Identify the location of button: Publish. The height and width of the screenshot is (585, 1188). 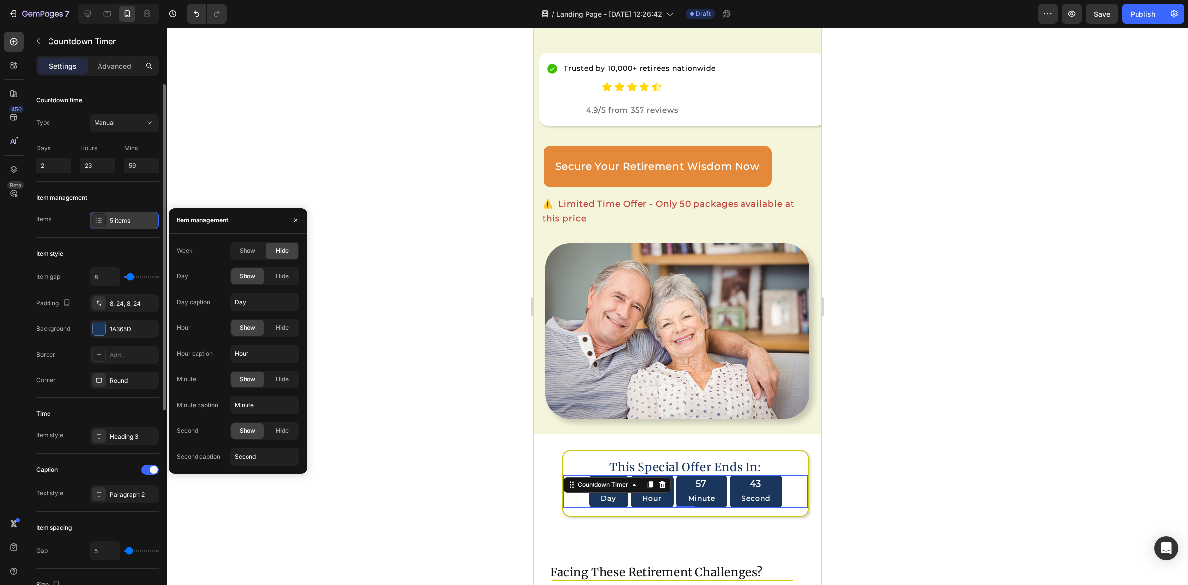
(1143, 14).